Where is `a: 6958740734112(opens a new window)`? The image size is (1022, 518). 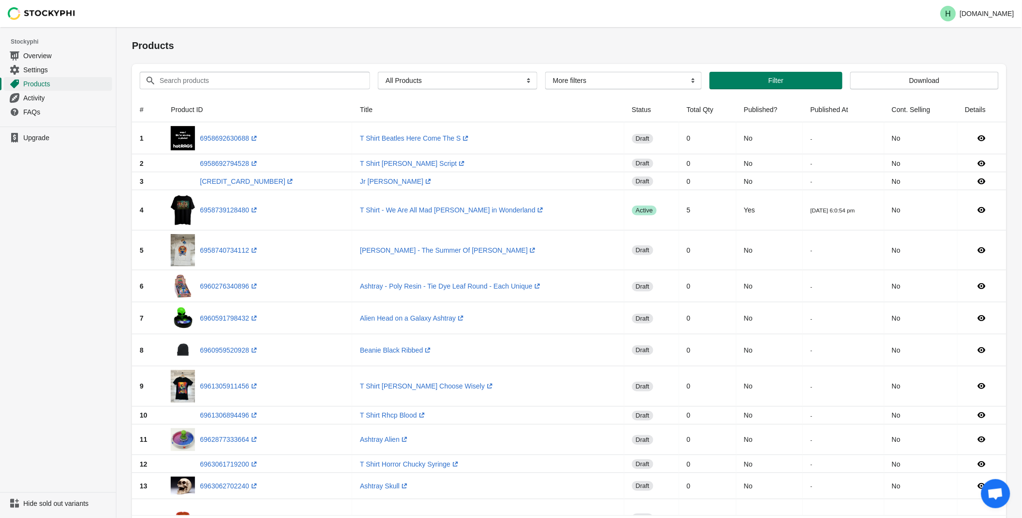
a: 6958740734112(opens a new window) is located at coordinates (229, 250).